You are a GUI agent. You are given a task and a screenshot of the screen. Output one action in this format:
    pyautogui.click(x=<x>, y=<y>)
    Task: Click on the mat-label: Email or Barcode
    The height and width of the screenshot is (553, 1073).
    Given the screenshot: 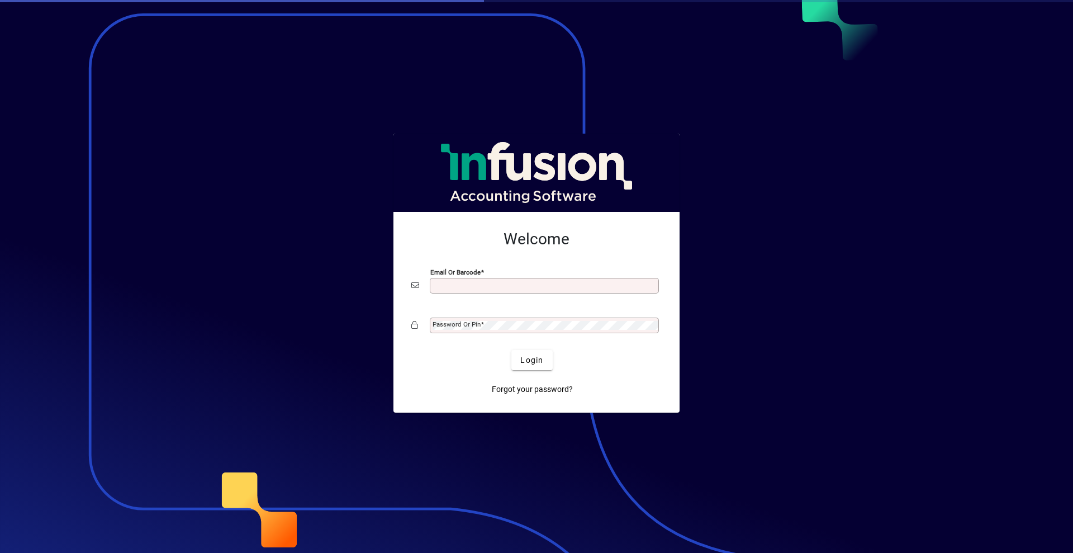 What is the action you would take?
    pyautogui.click(x=455, y=272)
    